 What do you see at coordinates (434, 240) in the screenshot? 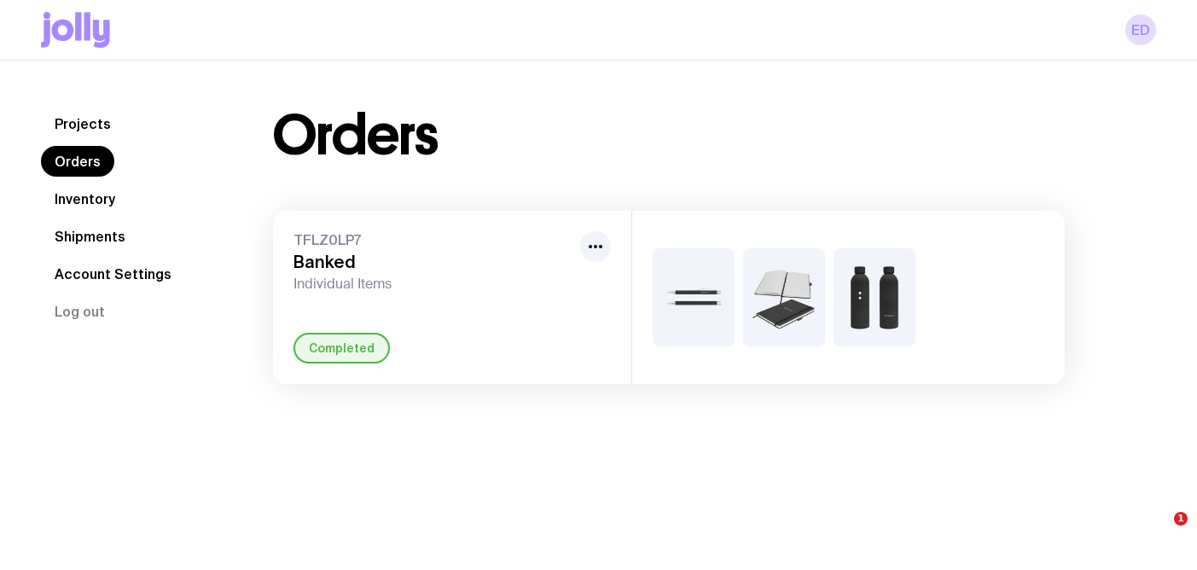
I see `span: TFLZ0LP7` at bounding box center [434, 240].